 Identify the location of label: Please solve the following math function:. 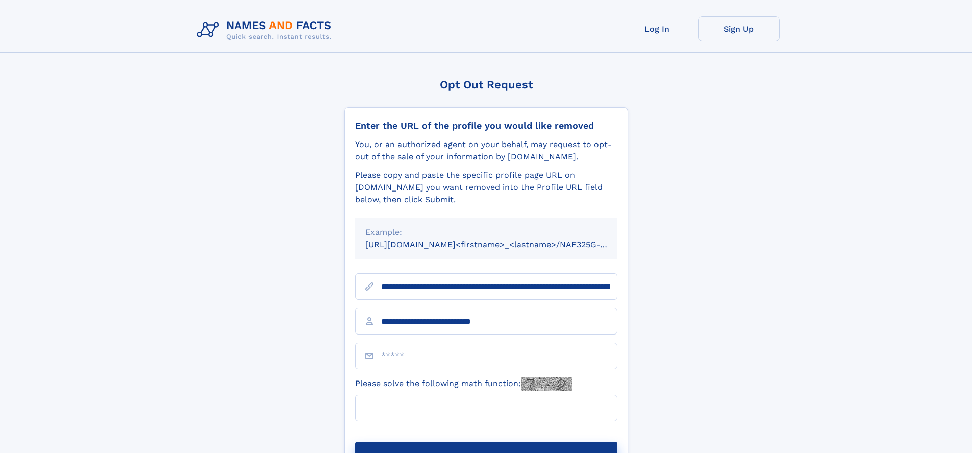
(463, 384).